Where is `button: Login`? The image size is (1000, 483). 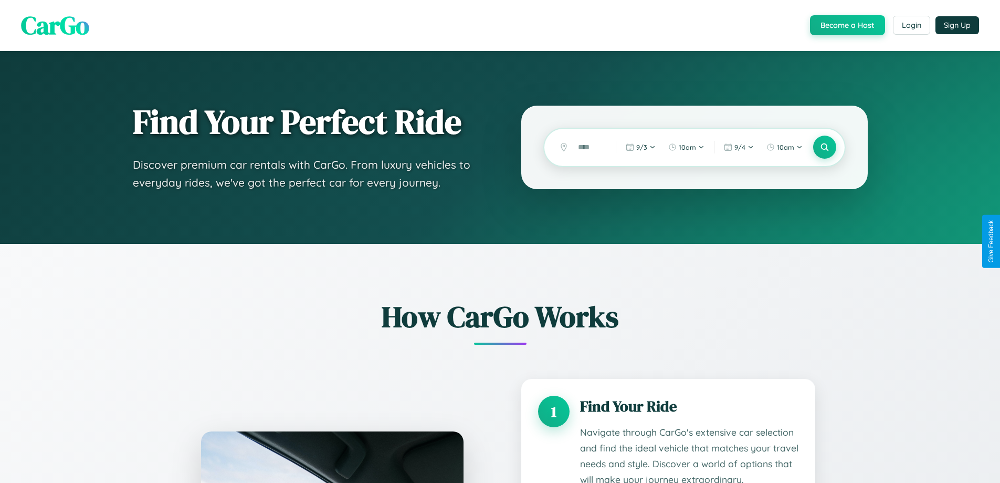
button: Login is located at coordinates (912, 25).